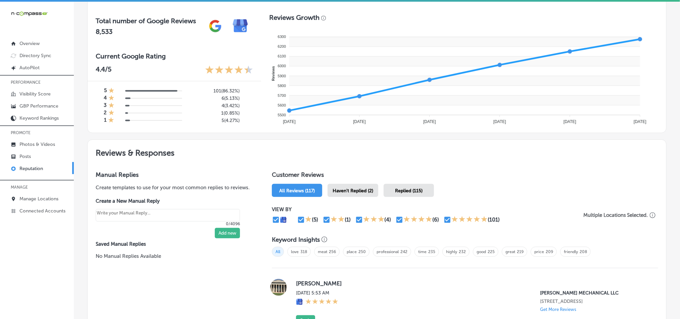  I want to click on p: Keyword Rankings, so click(39, 118).